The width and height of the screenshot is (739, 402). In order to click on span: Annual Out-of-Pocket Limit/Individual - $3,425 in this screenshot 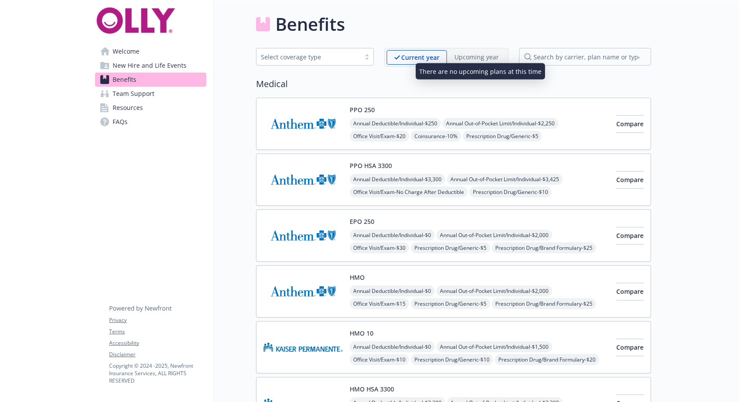, I will do `click(504, 179)`.